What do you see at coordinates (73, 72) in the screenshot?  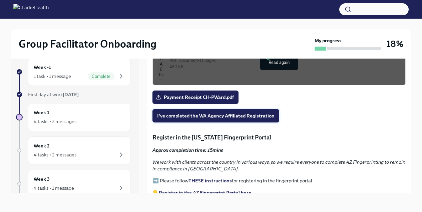 I see `a: Week -11 task • 1 messageComplete` at bounding box center [73, 72].